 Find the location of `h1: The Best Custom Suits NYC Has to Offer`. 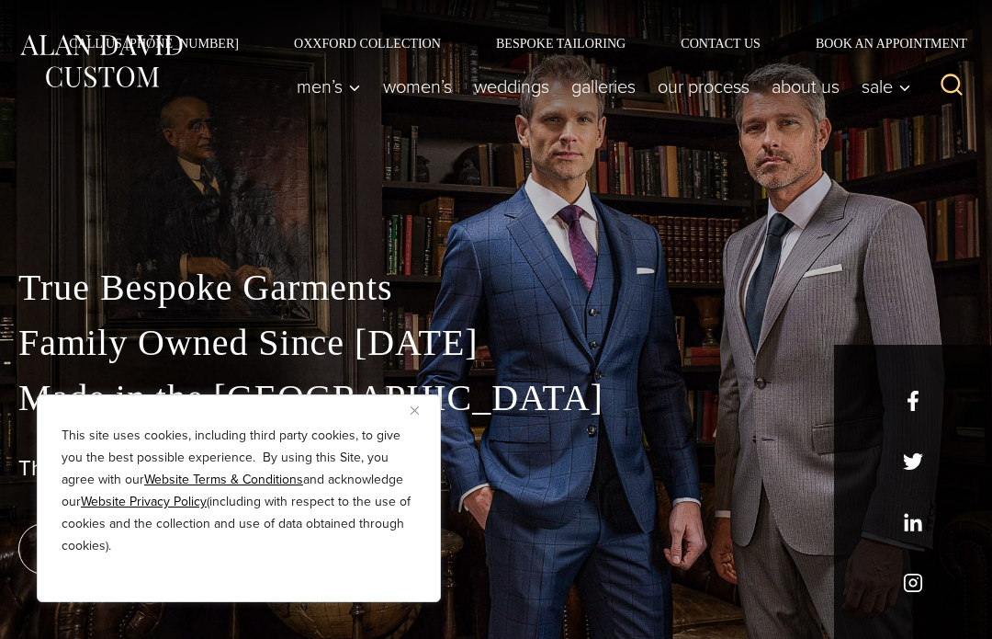

h1: The Best Custom Suits NYC Has to Offer is located at coordinates (496, 468).